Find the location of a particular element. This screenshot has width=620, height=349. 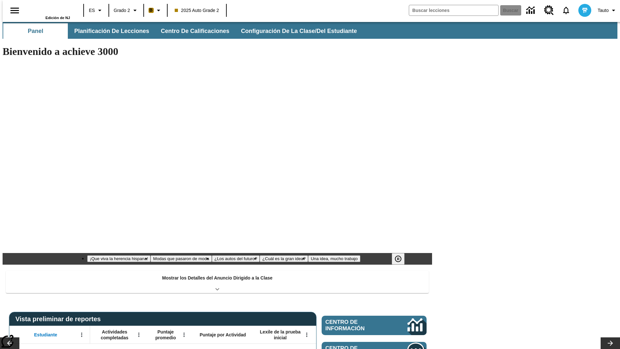

button: Pausar is located at coordinates (398, 259).